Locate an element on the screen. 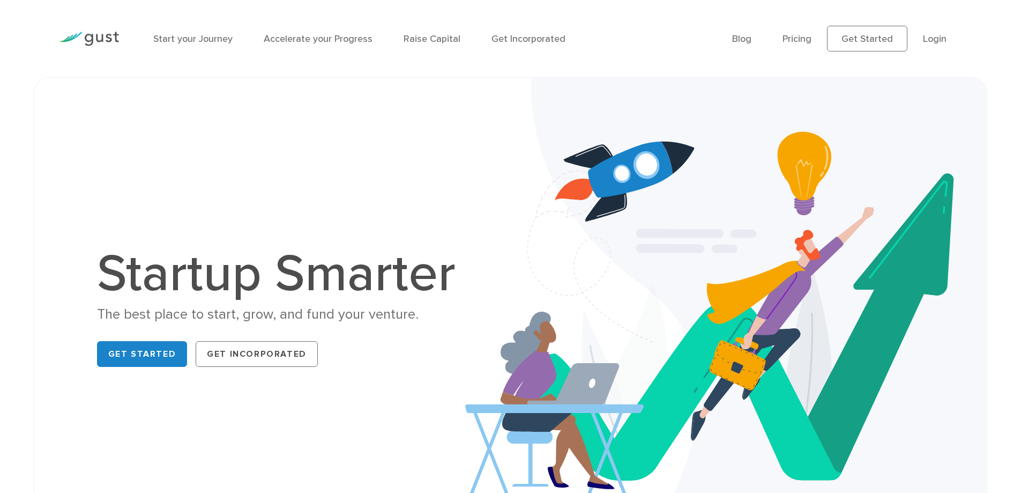 The height and width of the screenshot is (493, 1021). a: Start your Journey is located at coordinates (193, 39).